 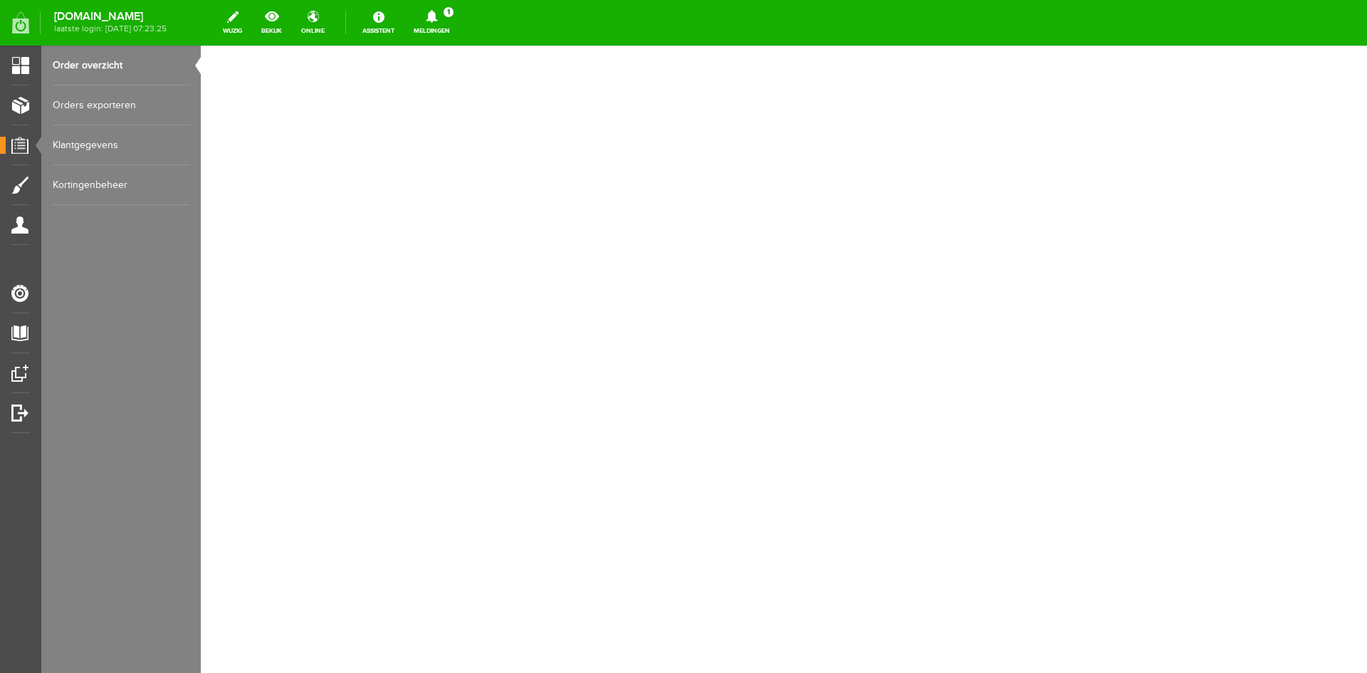 What do you see at coordinates (312, 23) in the screenshot?
I see `a: online` at bounding box center [312, 23].